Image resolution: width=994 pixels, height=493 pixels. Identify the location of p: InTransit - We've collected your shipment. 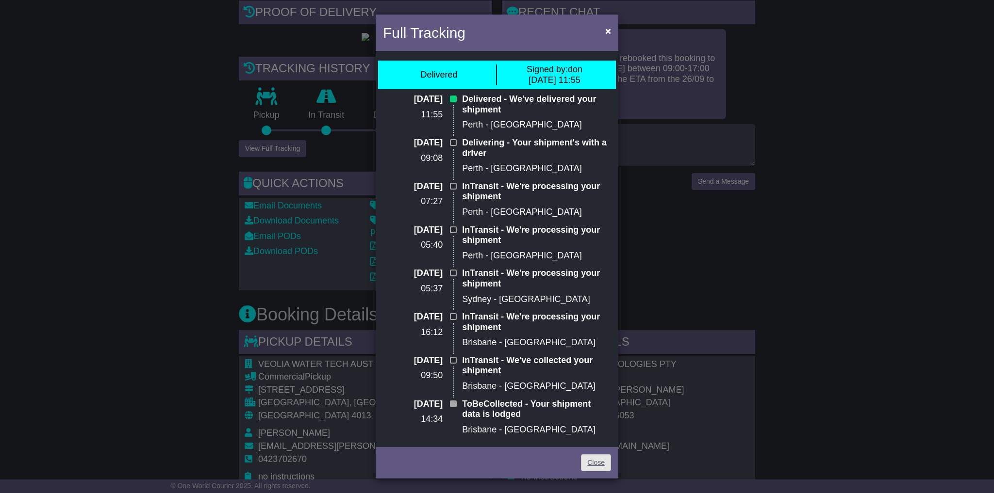
(536, 366).